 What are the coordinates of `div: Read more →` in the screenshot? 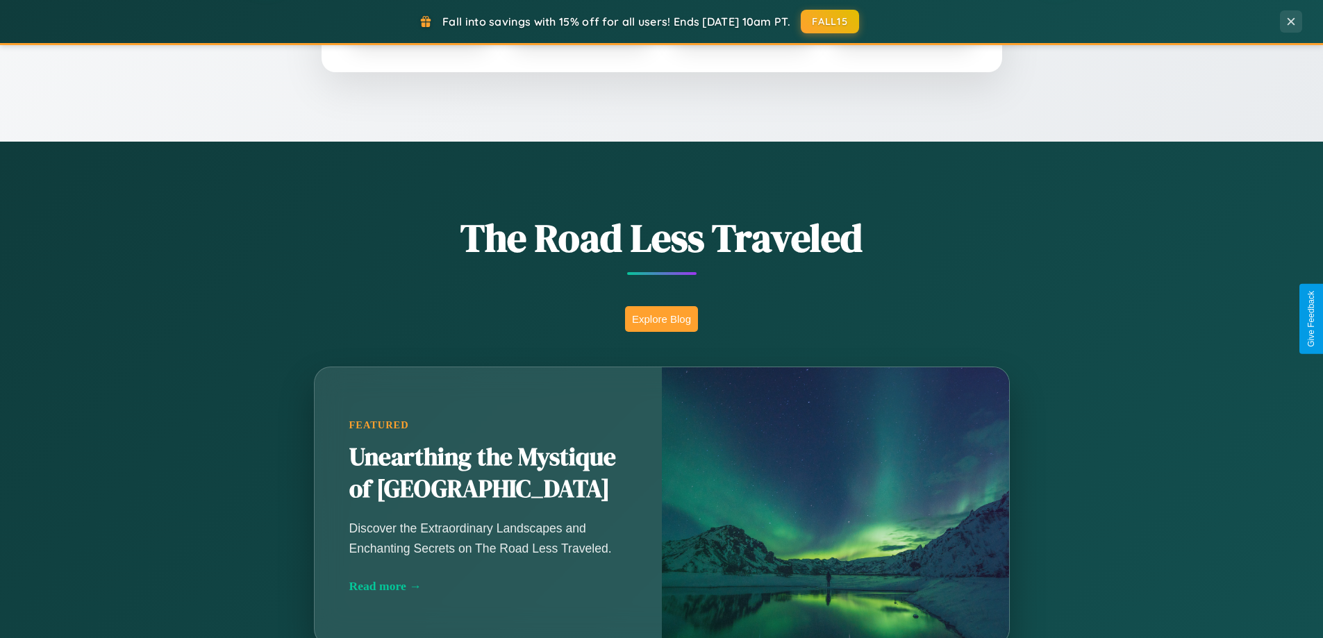 It's located at (488, 586).